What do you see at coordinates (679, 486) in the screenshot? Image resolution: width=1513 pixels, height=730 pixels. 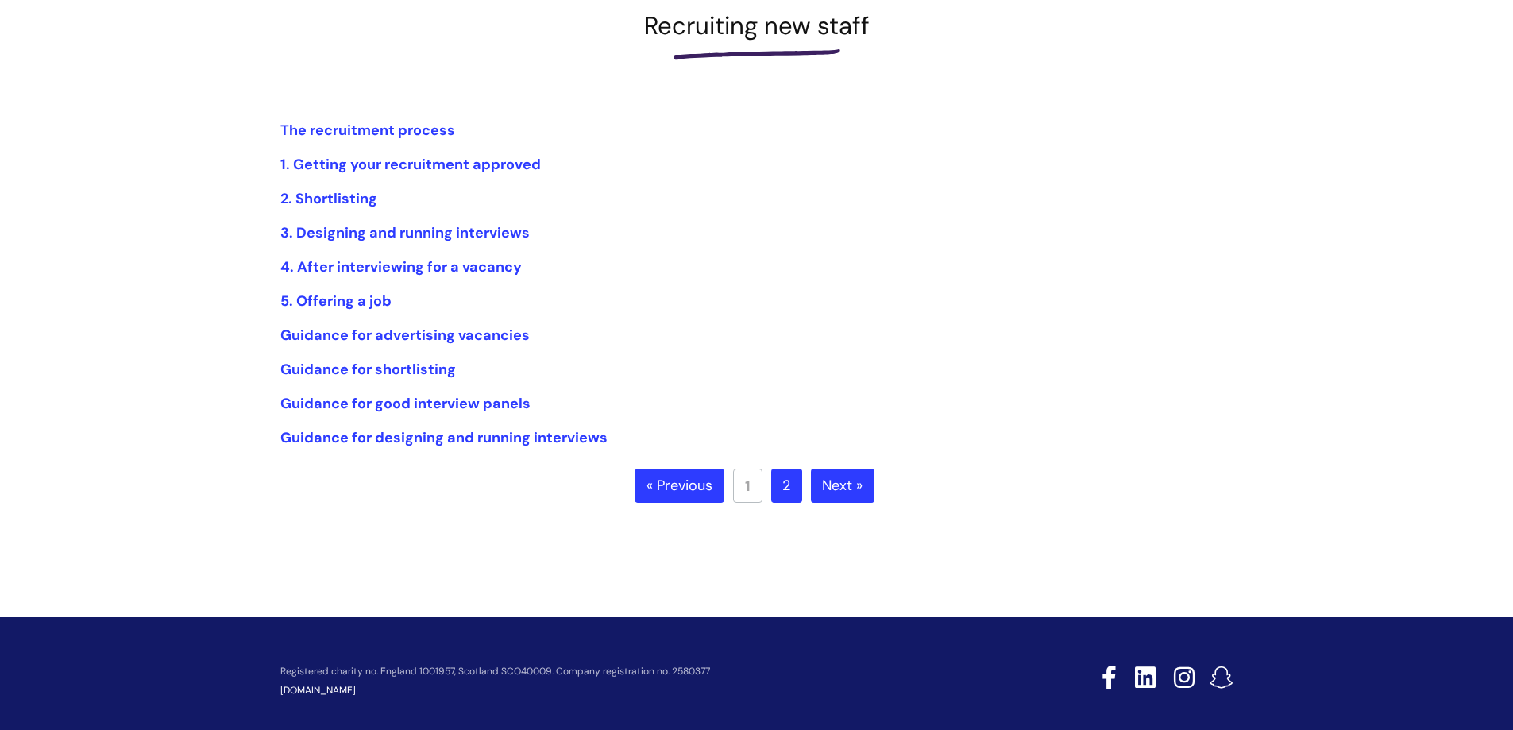 I see `a: « Previous` at bounding box center [679, 486].